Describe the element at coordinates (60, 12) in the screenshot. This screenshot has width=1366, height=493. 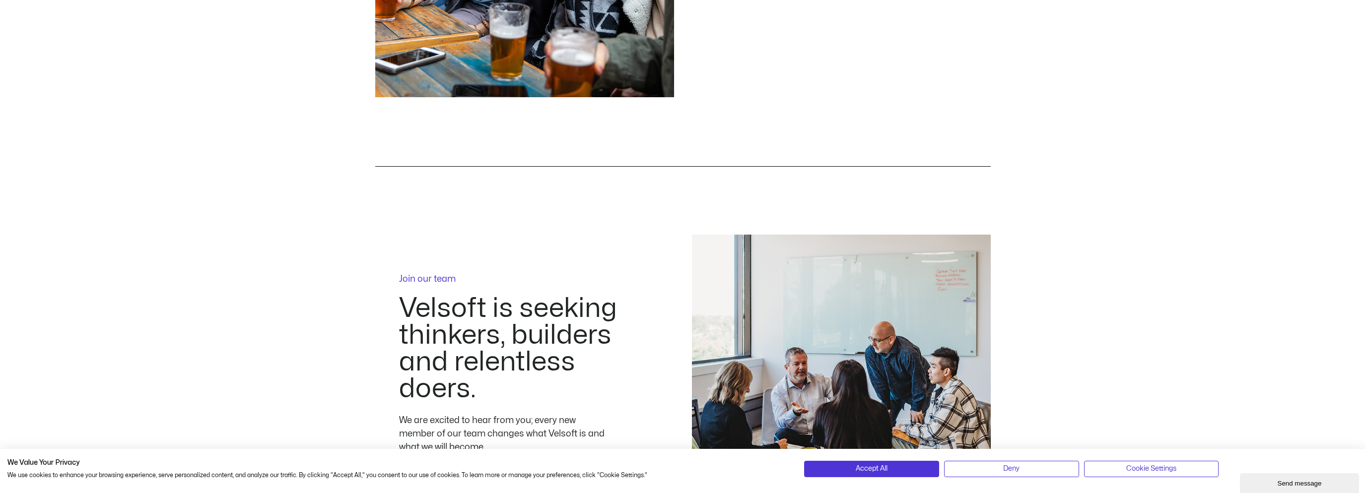
I see `div: Send message` at that location.